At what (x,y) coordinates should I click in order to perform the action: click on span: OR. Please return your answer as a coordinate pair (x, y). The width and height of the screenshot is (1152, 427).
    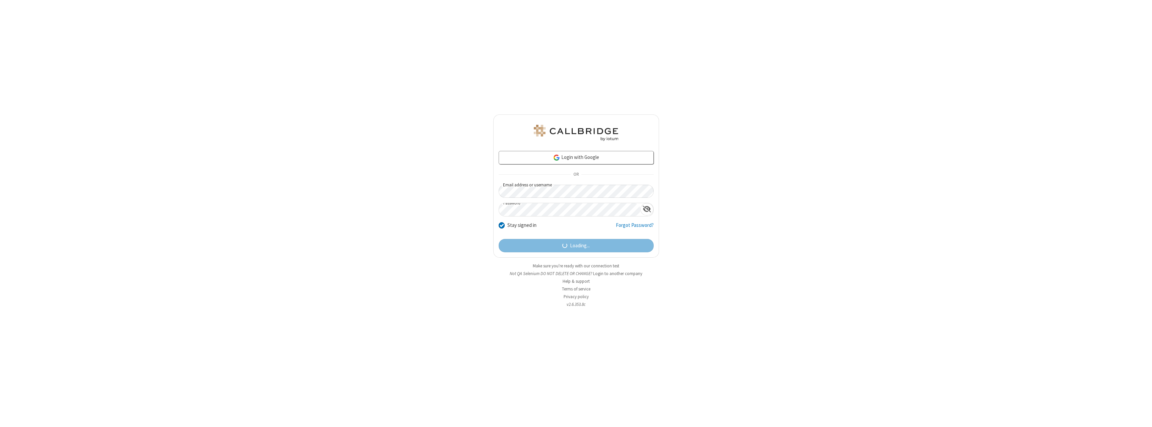
    Looking at the image, I should click on (576, 175).